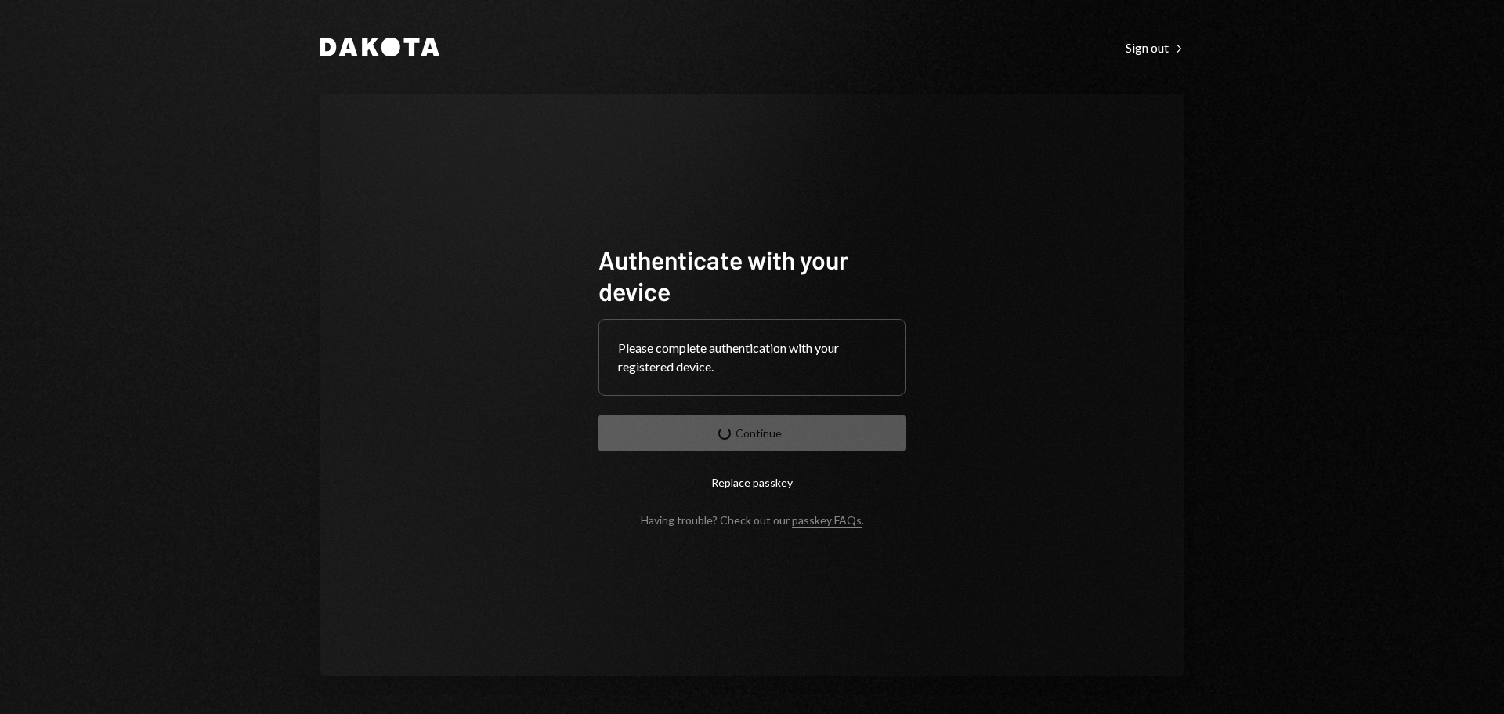 The image size is (1504, 714). What do you see at coordinates (826, 520) in the screenshot?
I see `a: passkey FAQs` at bounding box center [826, 520].